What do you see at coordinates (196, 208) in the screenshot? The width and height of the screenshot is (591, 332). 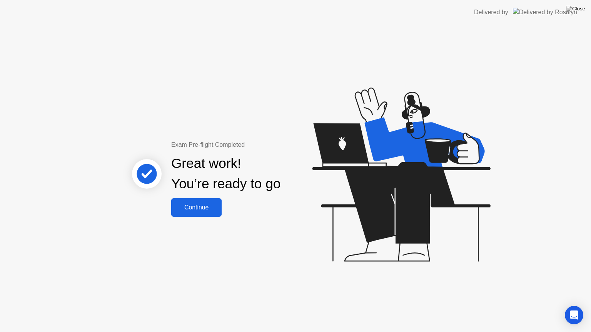 I see `button: Continue` at bounding box center [196, 208].